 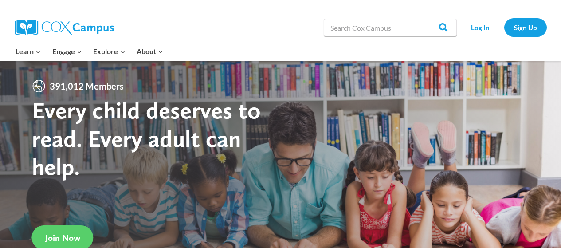 What do you see at coordinates (64, 28) in the screenshot?
I see `img: Cox Campus` at bounding box center [64, 28].